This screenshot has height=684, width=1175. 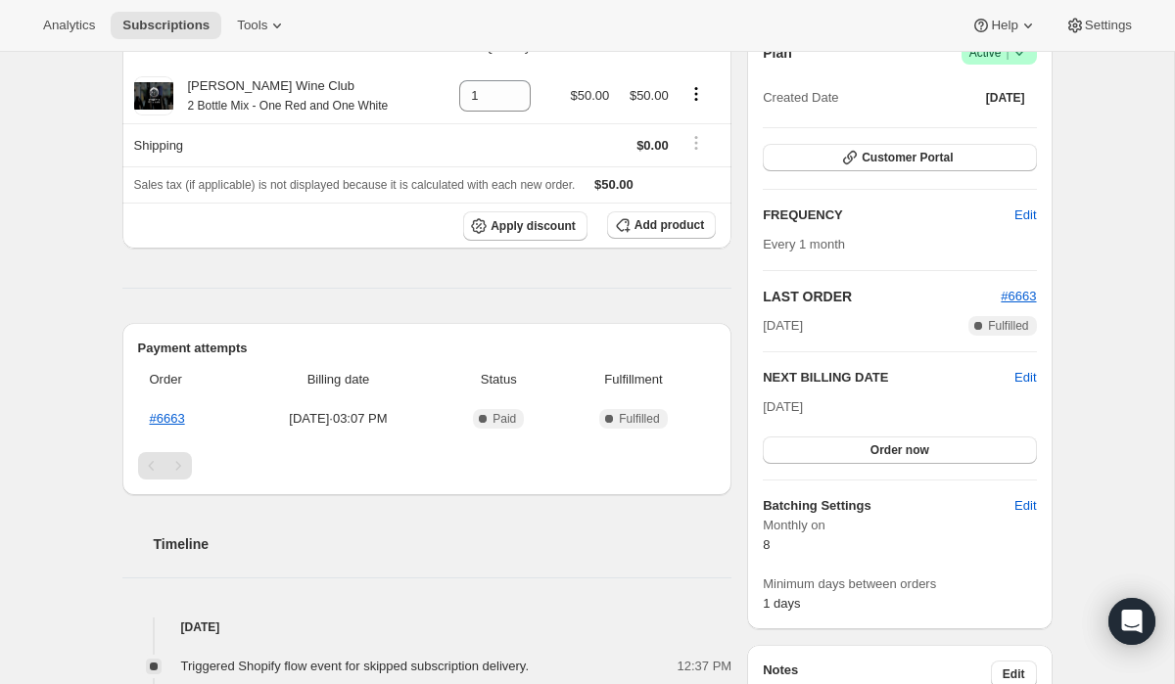 What do you see at coordinates (705, 667) in the screenshot?
I see `span: 12:37 PM` at bounding box center [705, 667].